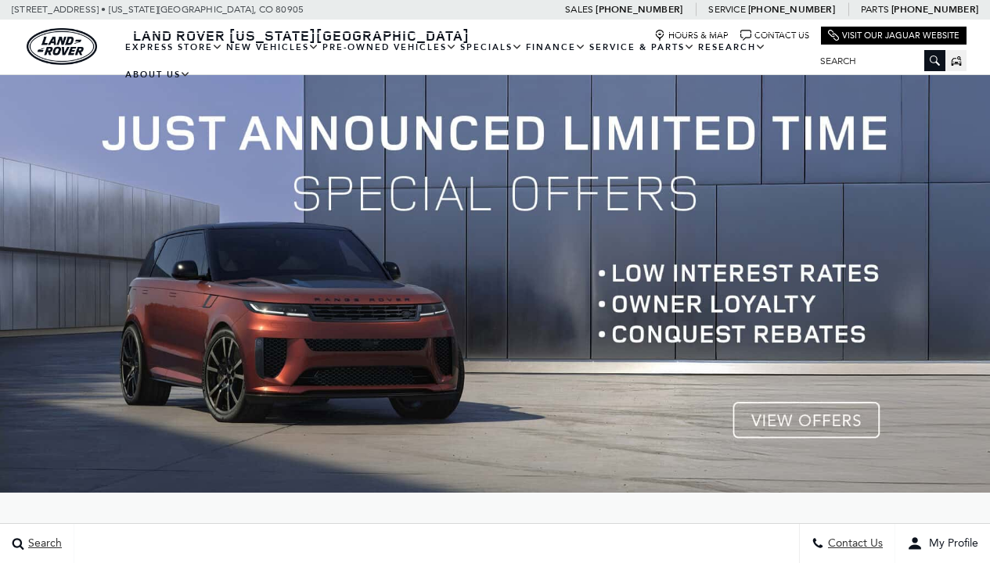  Describe the element at coordinates (894, 35) in the screenshot. I see `a: Visit Our Jaguar Website` at that location.